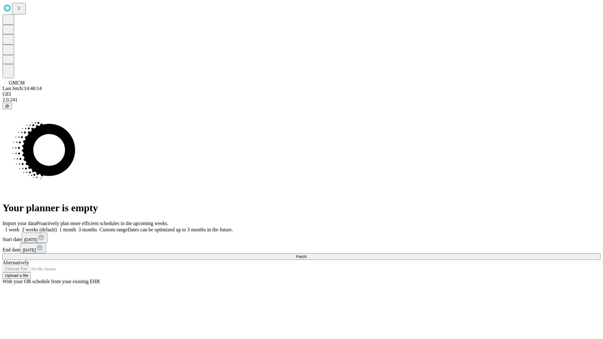  I want to click on span: 2 weeks (default), so click(39, 230).